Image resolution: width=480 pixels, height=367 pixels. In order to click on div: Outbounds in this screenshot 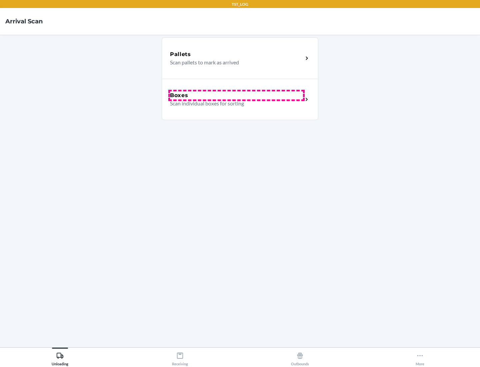, I will do `click(300, 357)`.